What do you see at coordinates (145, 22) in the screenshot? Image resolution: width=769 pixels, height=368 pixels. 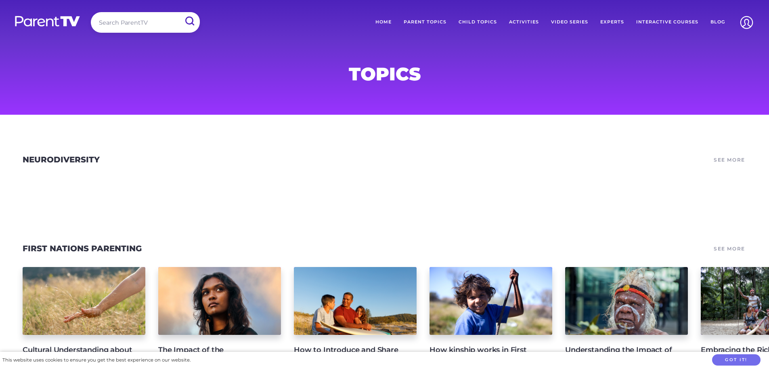 I see `input: Search ParentTV` at bounding box center [145, 22].